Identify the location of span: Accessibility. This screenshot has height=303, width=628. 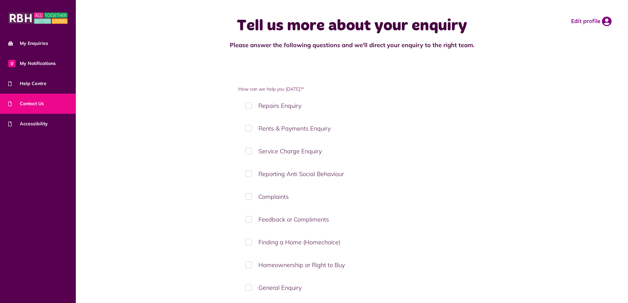
(28, 124).